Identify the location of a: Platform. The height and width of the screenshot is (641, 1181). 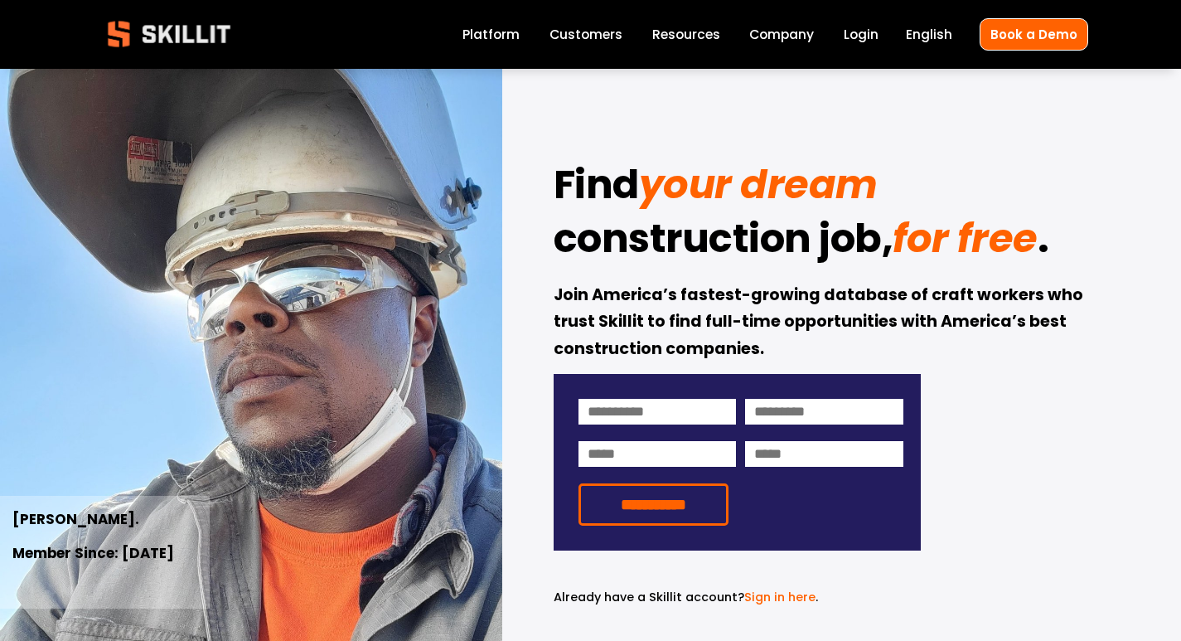
(491, 34).